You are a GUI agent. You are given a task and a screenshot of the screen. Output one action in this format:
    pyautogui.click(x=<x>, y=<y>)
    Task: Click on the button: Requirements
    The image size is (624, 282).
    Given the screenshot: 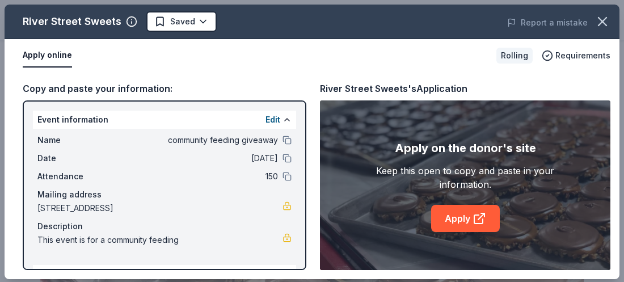 What is the action you would take?
    pyautogui.click(x=576, y=56)
    